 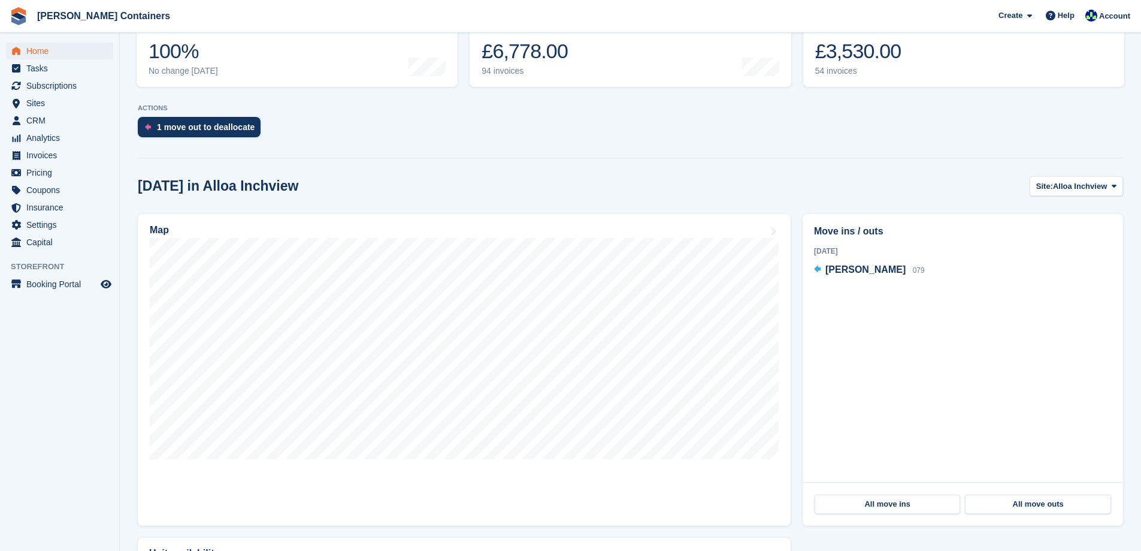 I want to click on span: Analytics, so click(x=62, y=138).